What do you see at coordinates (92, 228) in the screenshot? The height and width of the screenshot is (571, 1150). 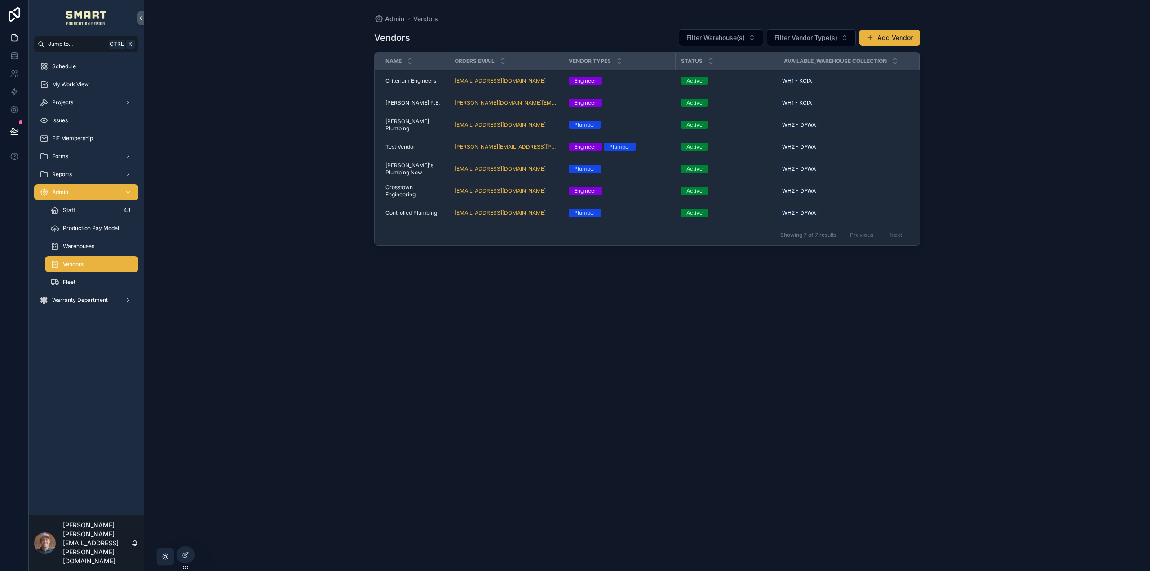 I see `a: Production Pay Model` at bounding box center [92, 228].